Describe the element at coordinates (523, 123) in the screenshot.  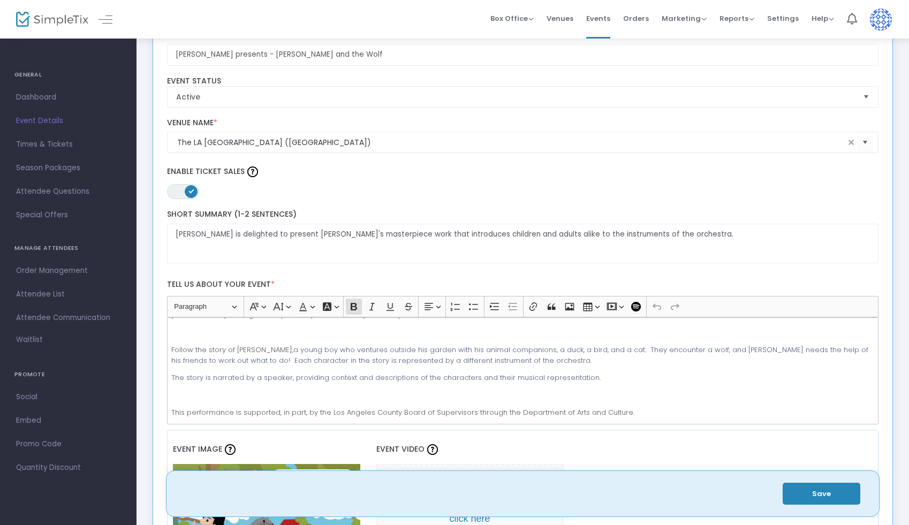
I see `label: Venue Name` at that location.